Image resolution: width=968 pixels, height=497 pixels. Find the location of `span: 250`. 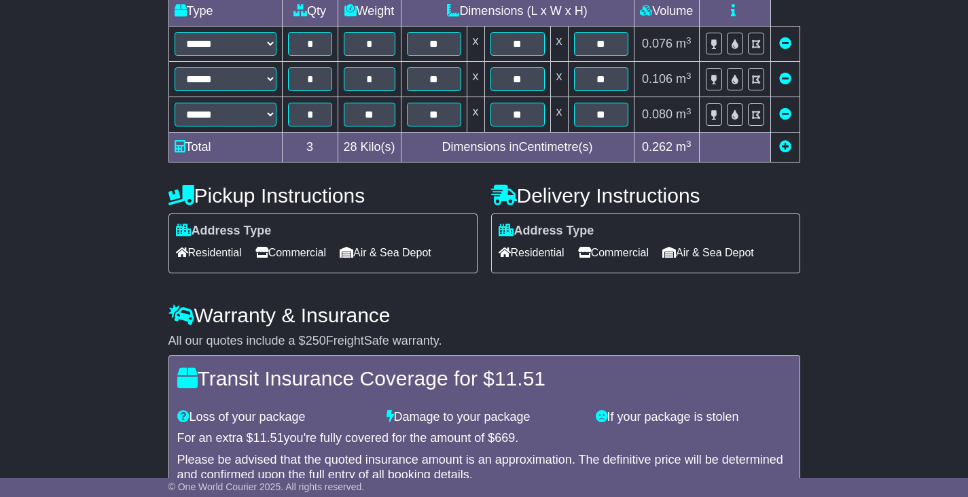

span: 250 is located at coordinates (316, 340).